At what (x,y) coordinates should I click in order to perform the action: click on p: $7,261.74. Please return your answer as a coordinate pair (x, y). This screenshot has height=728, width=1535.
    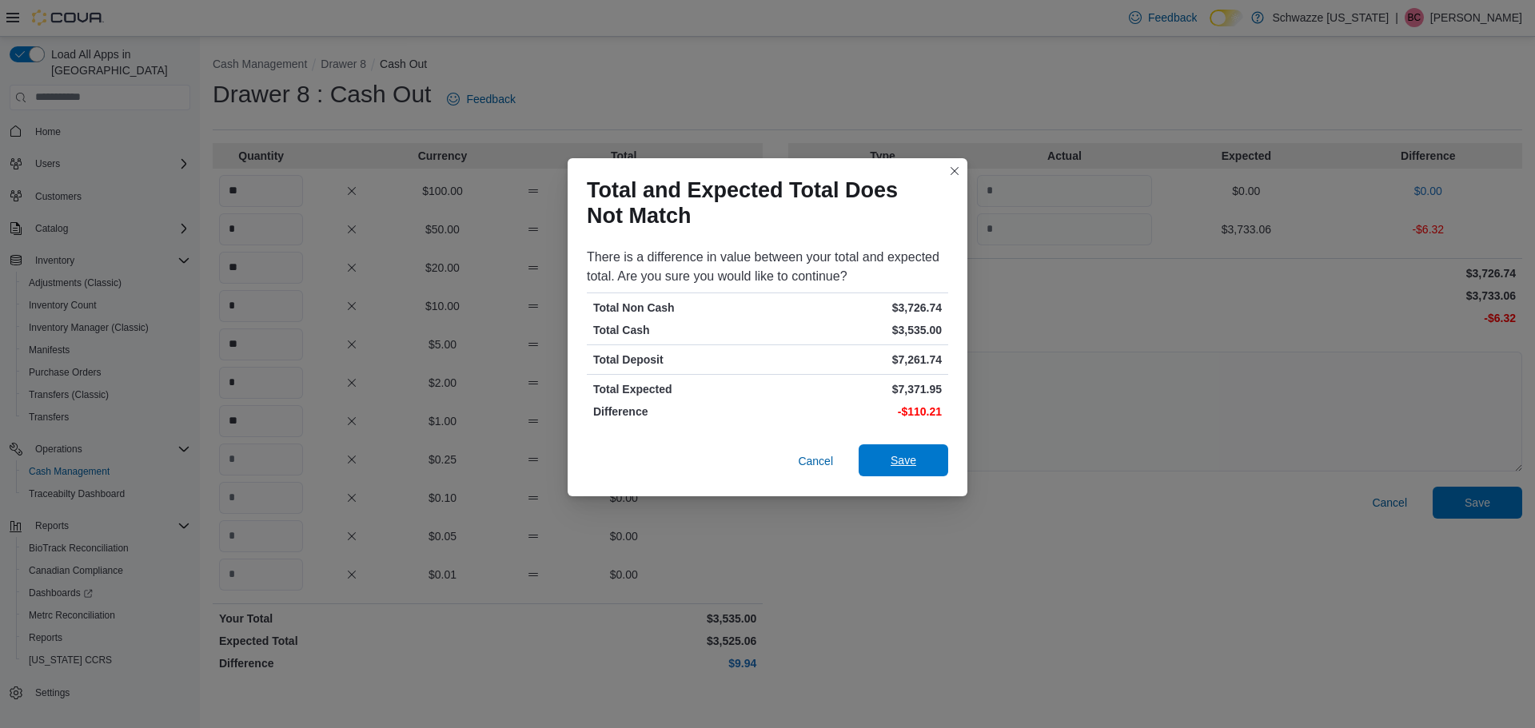
    Looking at the image, I should click on (856, 360).